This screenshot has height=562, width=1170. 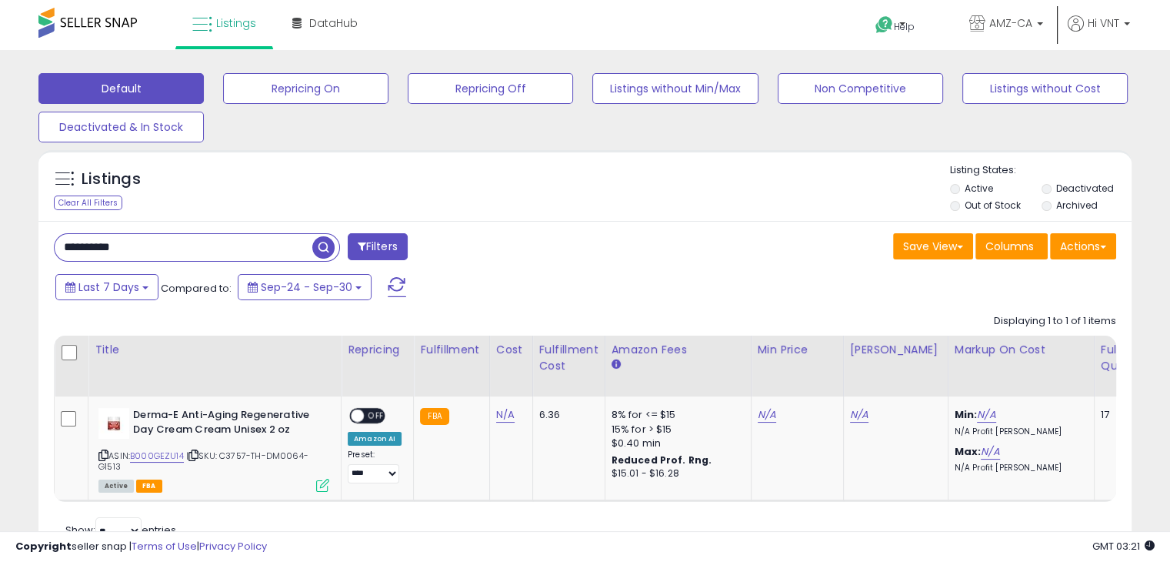 What do you see at coordinates (676, 443) in the screenshot?
I see `div: $0.40 min` at bounding box center [676, 443].